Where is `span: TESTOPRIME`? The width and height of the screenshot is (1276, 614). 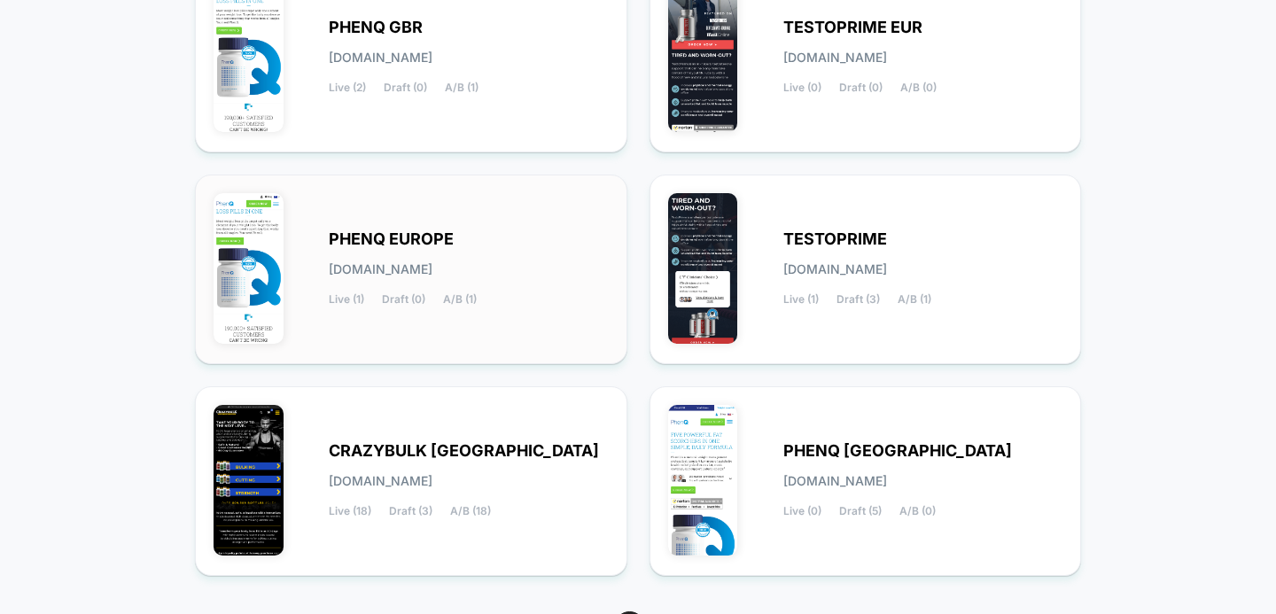 span: TESTOPRIME is located at coordinates (835, 239).